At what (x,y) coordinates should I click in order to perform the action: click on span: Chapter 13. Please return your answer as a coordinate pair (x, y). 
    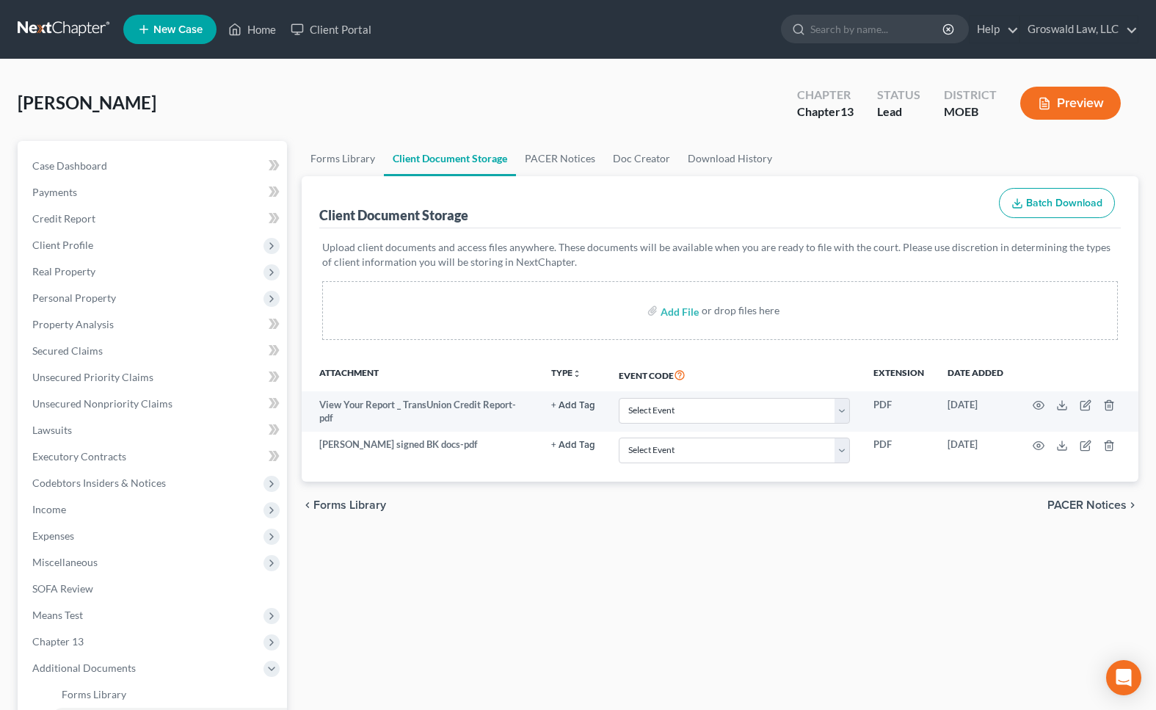
    Looking at the image, I should click on (58, 641).